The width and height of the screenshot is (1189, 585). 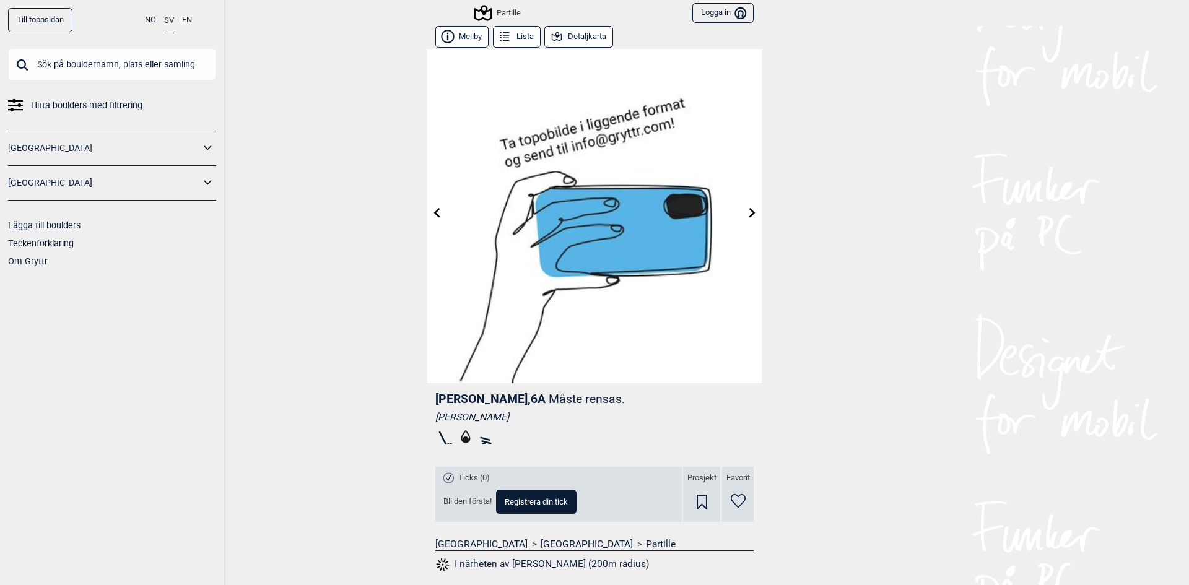 I want to click on input: Sök på bouldernamn, plats eller samling, so click(x=112, y=64).